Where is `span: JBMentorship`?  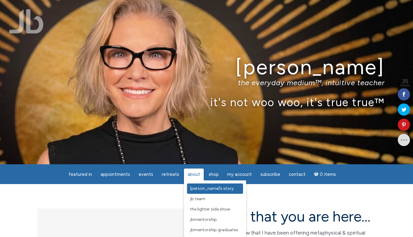
span: JBMentorship is located at coordinates (204, 220).